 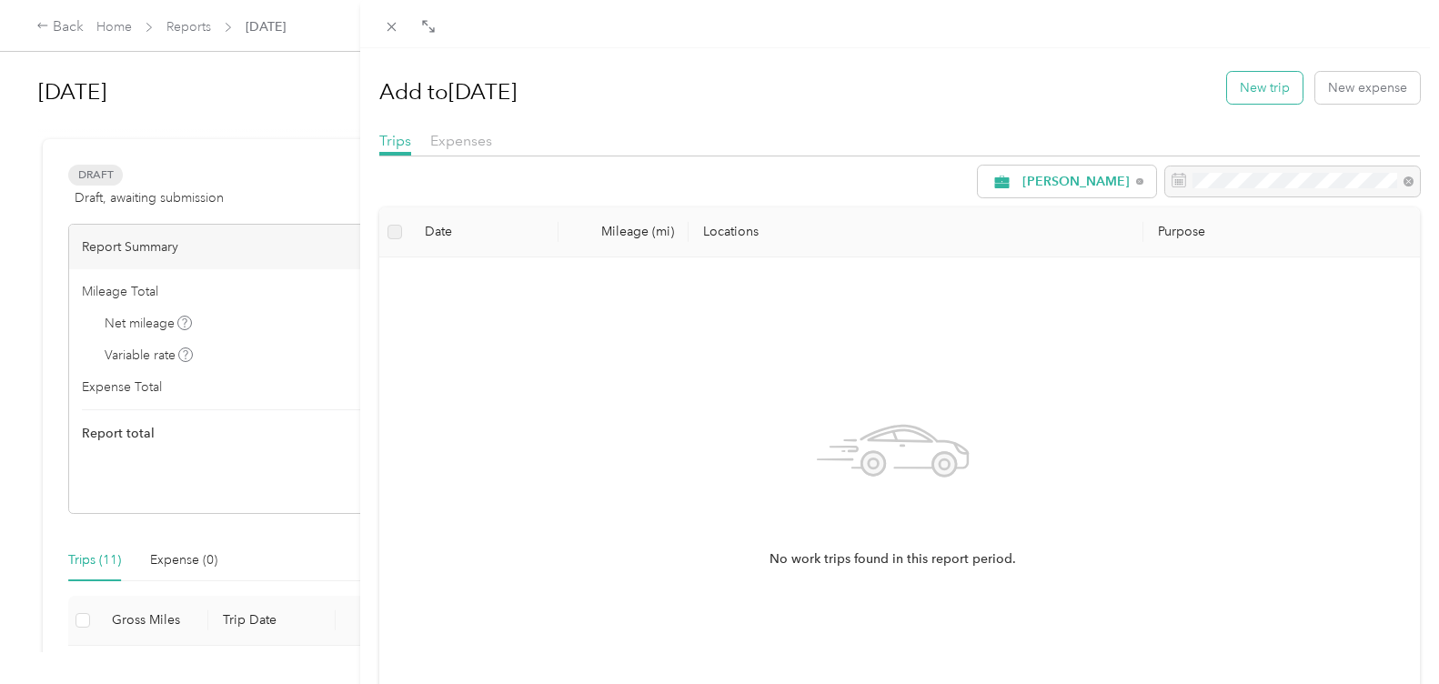 I want to click on th: Mileage (mi), so click(x=623, y=232).